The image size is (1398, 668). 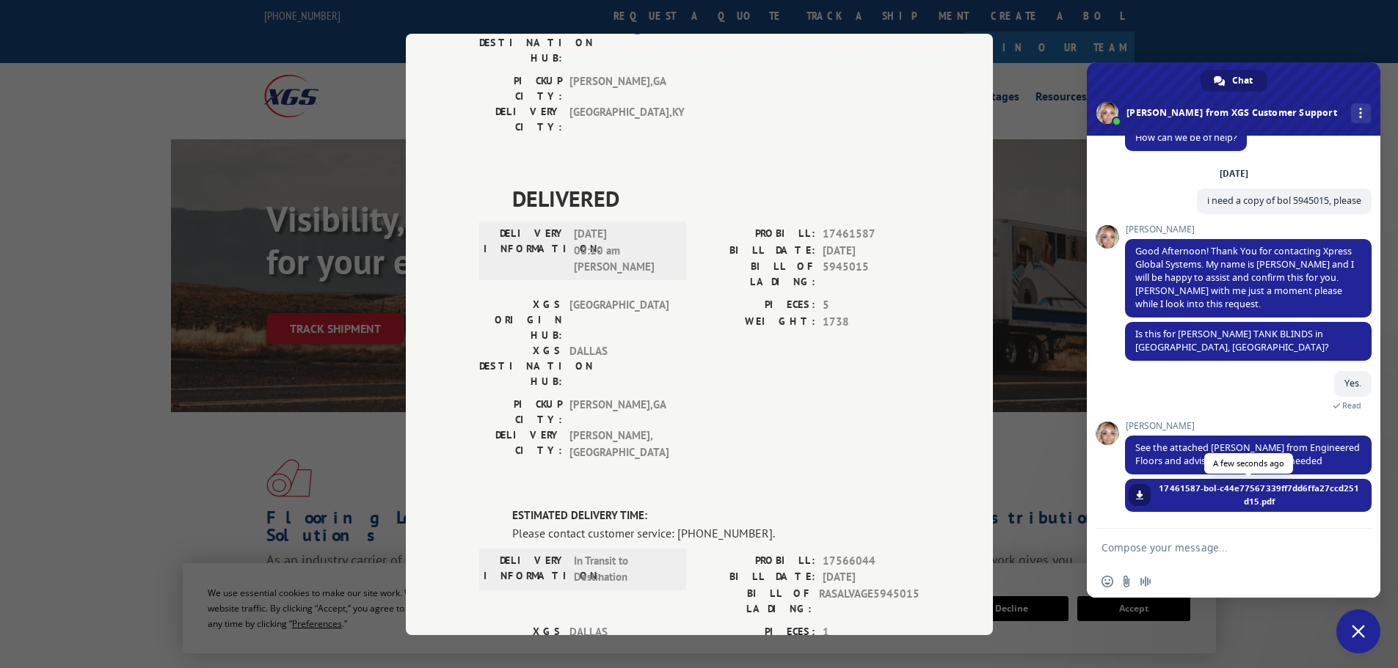 I want to click on span: DELIVERED, so click(x=715, y=198).